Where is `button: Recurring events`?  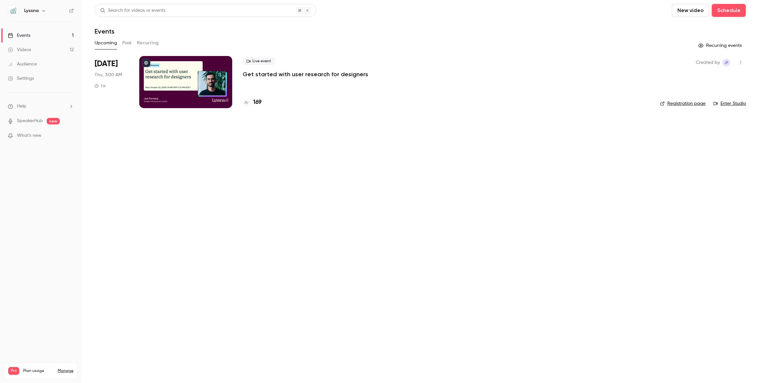
button: Recurring events is located at coordinates (720, 46).